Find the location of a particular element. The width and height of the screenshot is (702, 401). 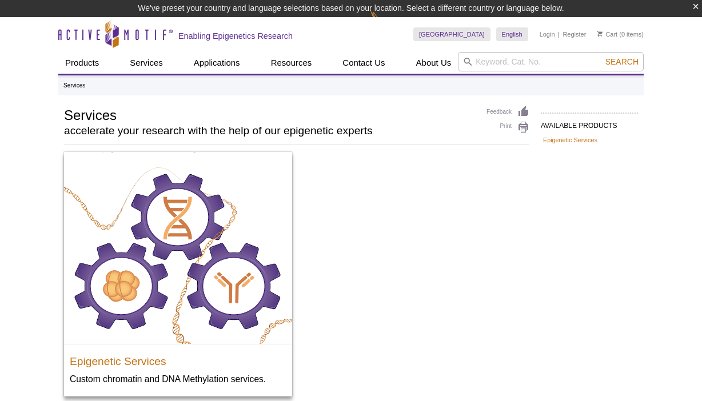

a: Login is located at coordinates (547, 34).